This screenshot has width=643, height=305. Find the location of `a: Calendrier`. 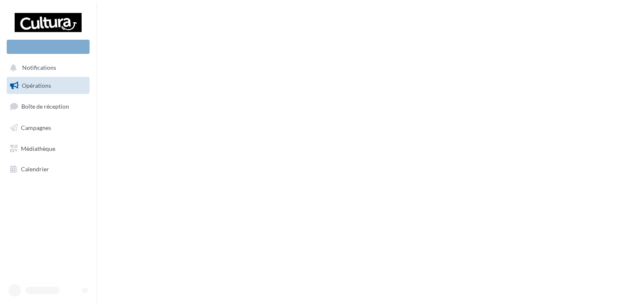

a: Calendrier is located at coordinates (48, 169).